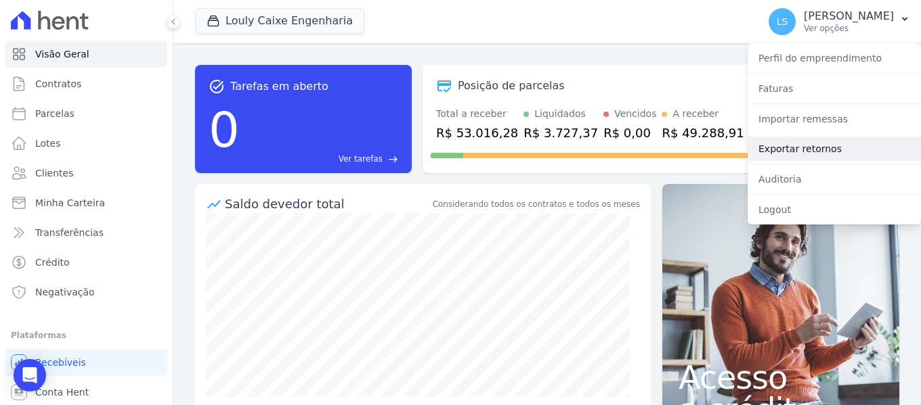 The image size is (921, 405). What do you see at coordinates (30, 376) in the screenshot?
I see `div: Open Intercom Messenger` at bounding box center [30, 376].